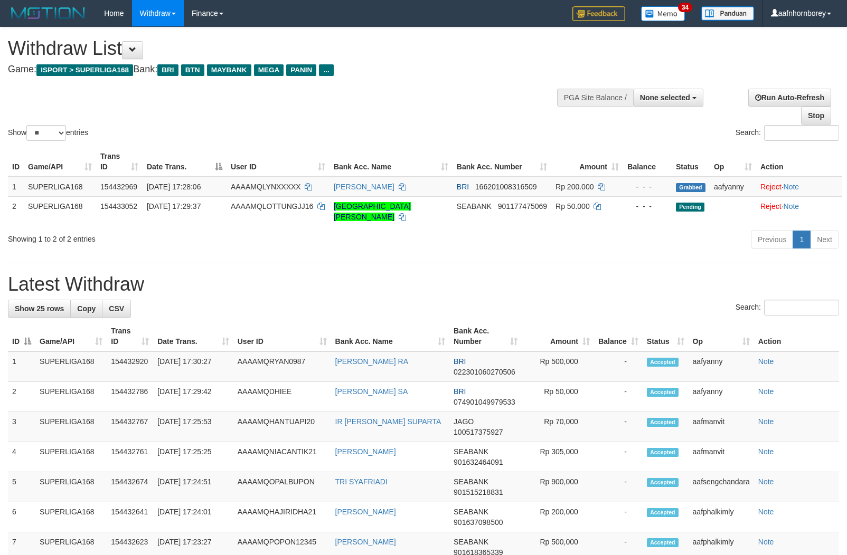 The image size is (847, 555). What do you see at coordinates (665, 336) in the screenshot?
I see `th: Status: activate to sort column ascending` at bounding box center [665, 336].